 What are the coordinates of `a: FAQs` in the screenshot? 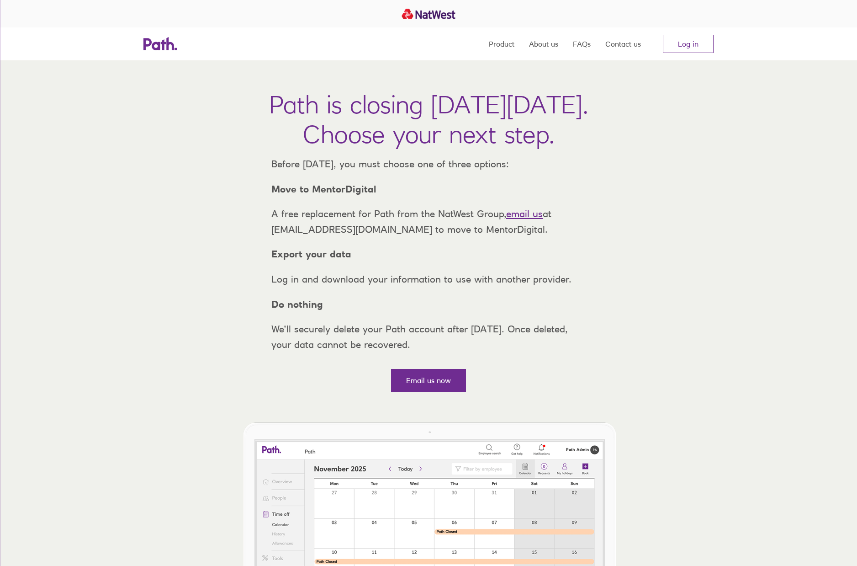 It's located at (582, 44).